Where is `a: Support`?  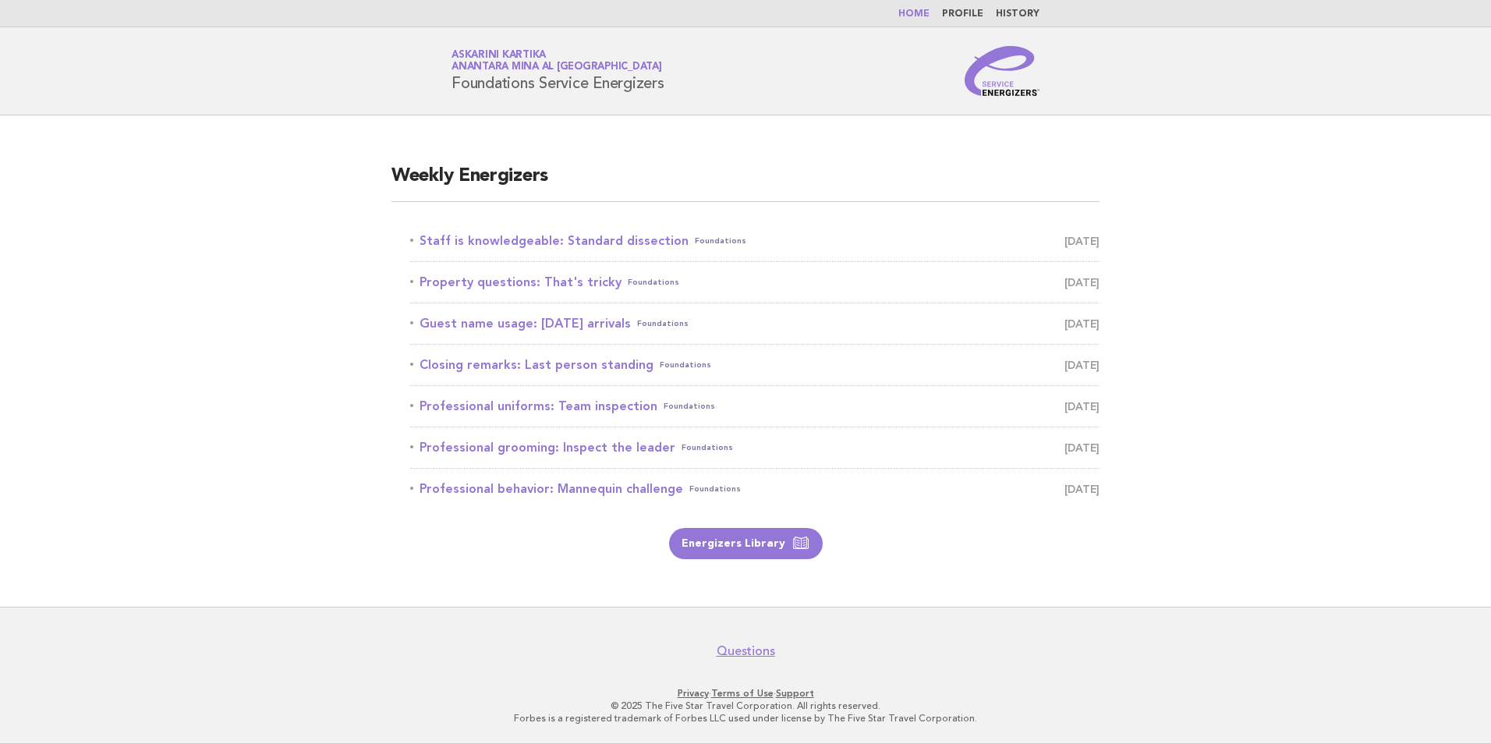 a: Support is located at coordinates (795, 693).